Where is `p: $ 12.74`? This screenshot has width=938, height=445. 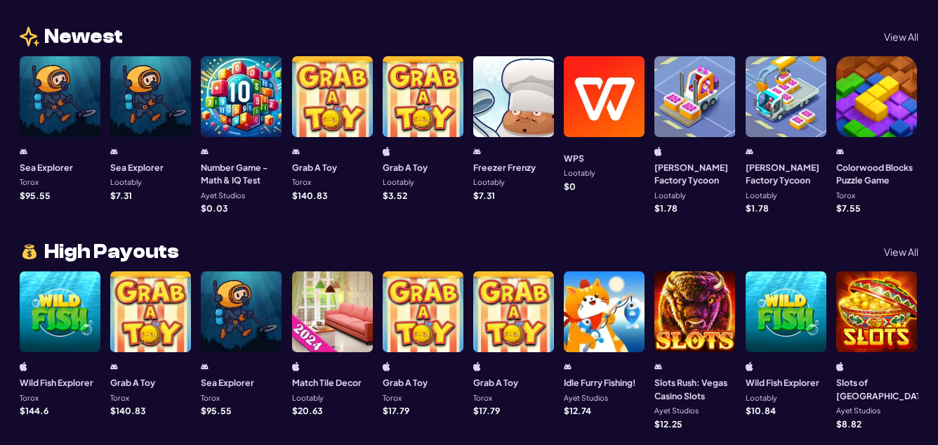 p: $ 12.74 is located at coordinates (577, 410).